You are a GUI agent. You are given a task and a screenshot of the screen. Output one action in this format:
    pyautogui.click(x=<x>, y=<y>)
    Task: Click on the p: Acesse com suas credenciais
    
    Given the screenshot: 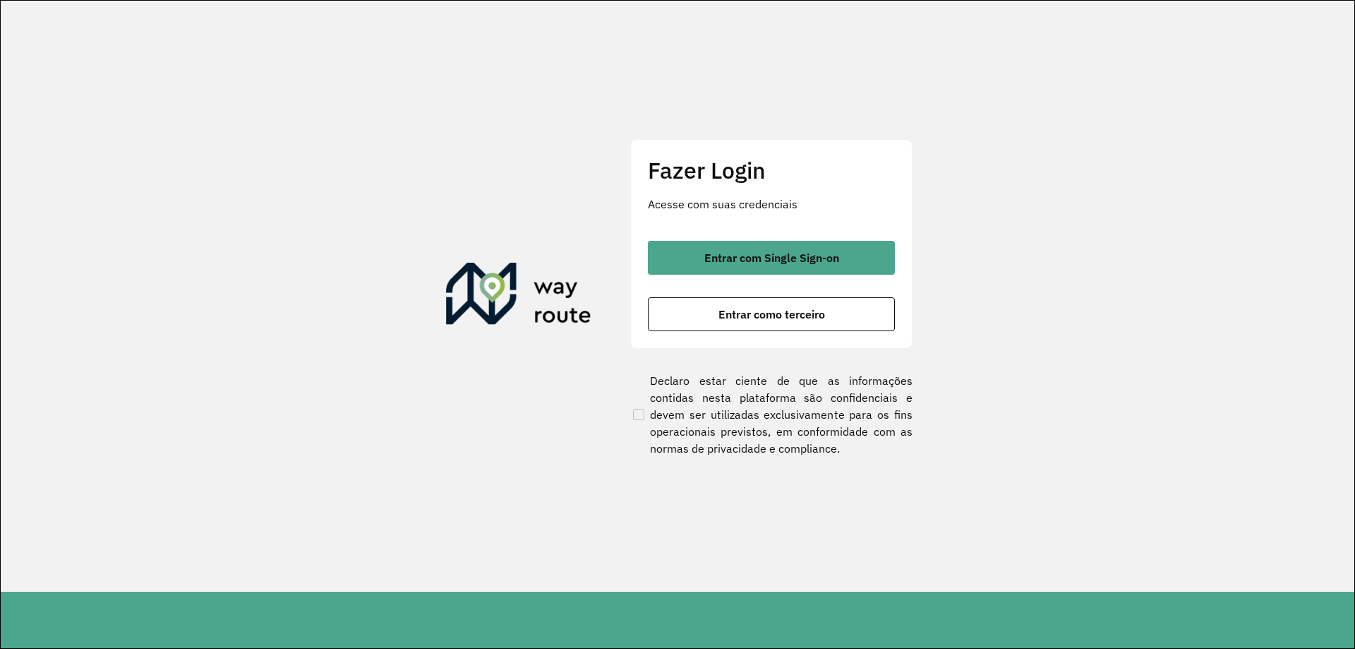 What is the action you would take?
    pyautogui.click(x=771, y=204)
    